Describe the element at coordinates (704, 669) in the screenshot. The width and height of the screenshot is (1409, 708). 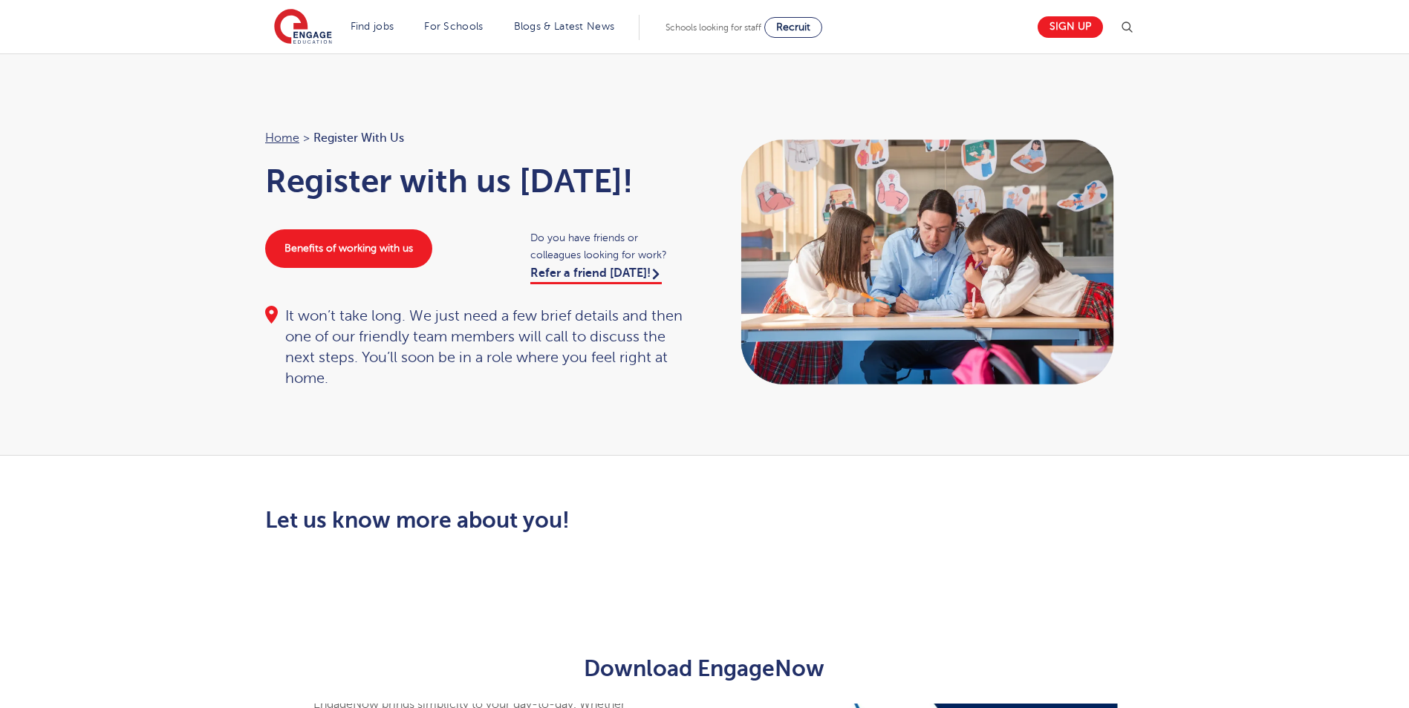
I see `h2: Download EngageNow` at that location.